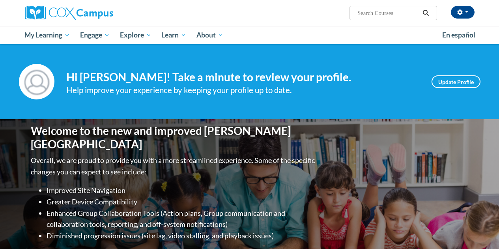  Describe the element at coordinates (181, 235) in the screenshot. I see `li: Diminished progression issues (site lag, video stalling, and playback issues)` at that location.